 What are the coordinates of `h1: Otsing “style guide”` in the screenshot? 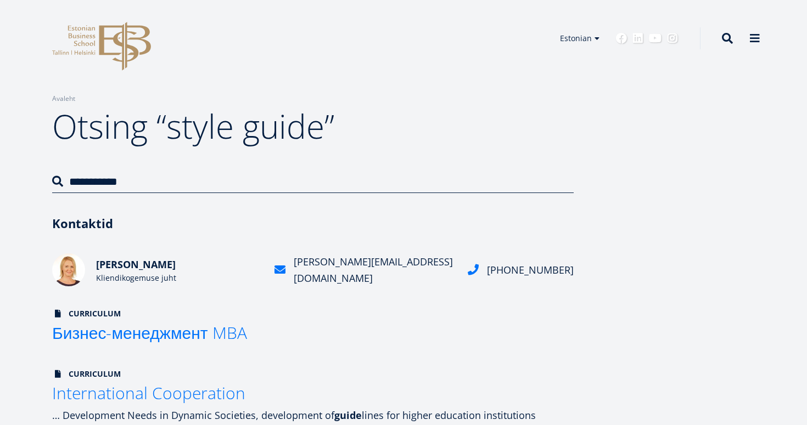 It's located at (313, 126).